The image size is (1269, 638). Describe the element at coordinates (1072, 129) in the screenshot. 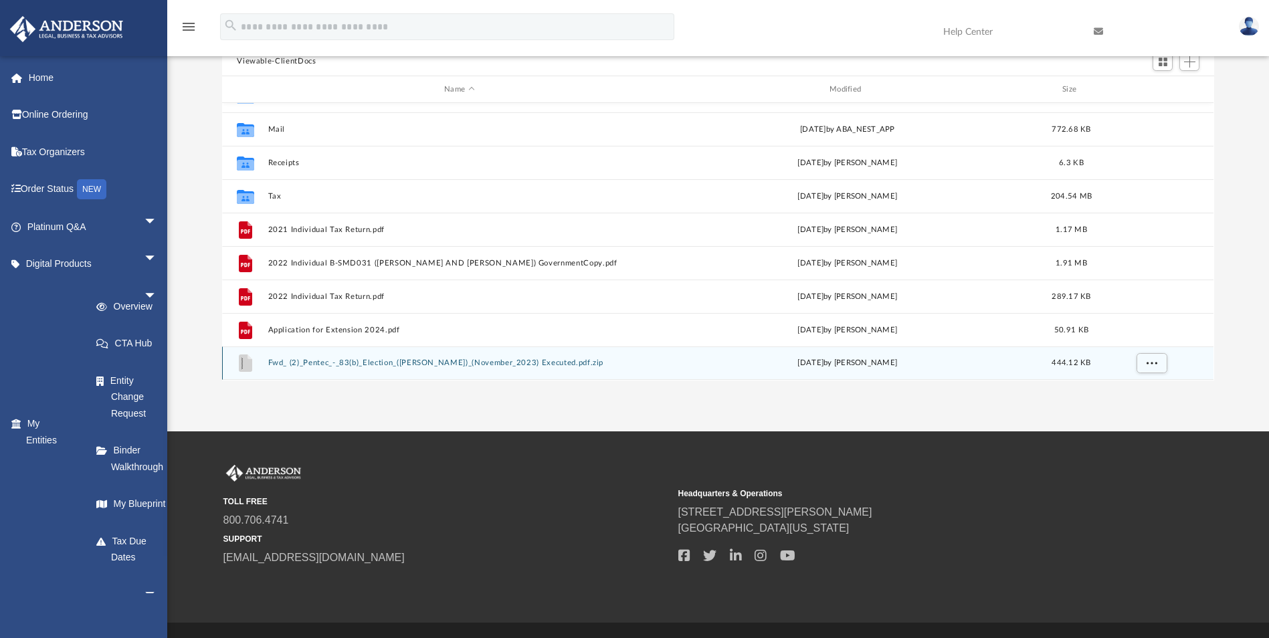

I see `span: 772.68 KB` at that location.